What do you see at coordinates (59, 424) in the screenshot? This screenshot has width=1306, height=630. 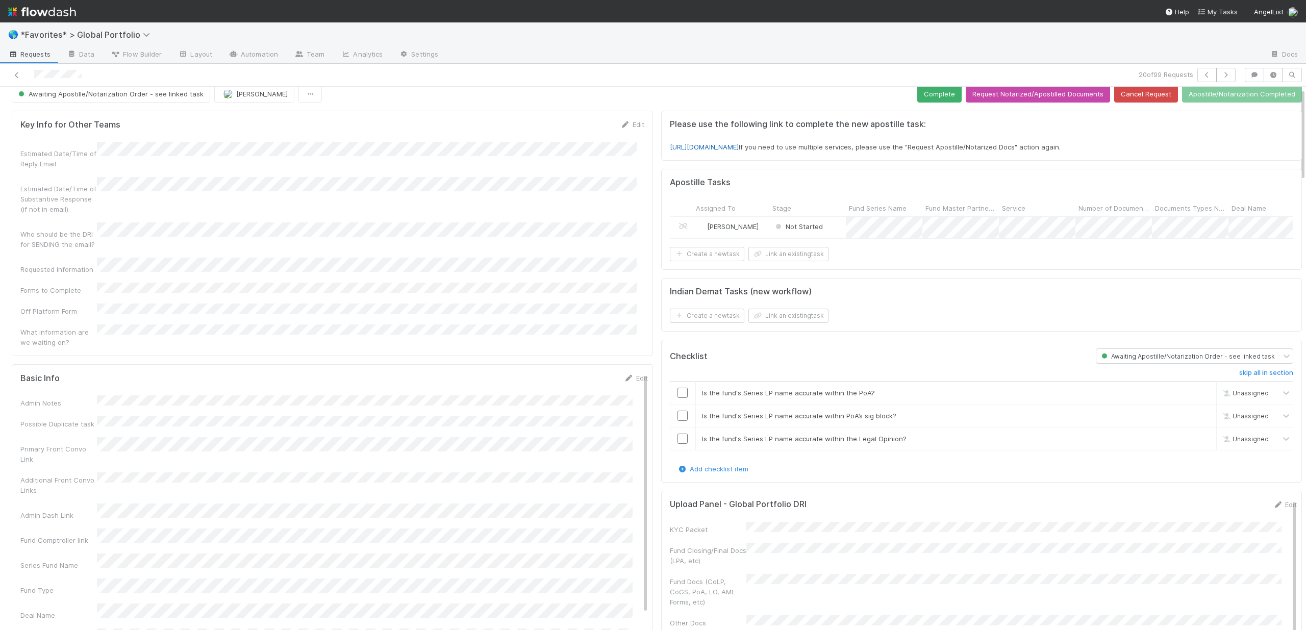 I see `div: Possible Duplicate task` at bounding box center [59, 424].